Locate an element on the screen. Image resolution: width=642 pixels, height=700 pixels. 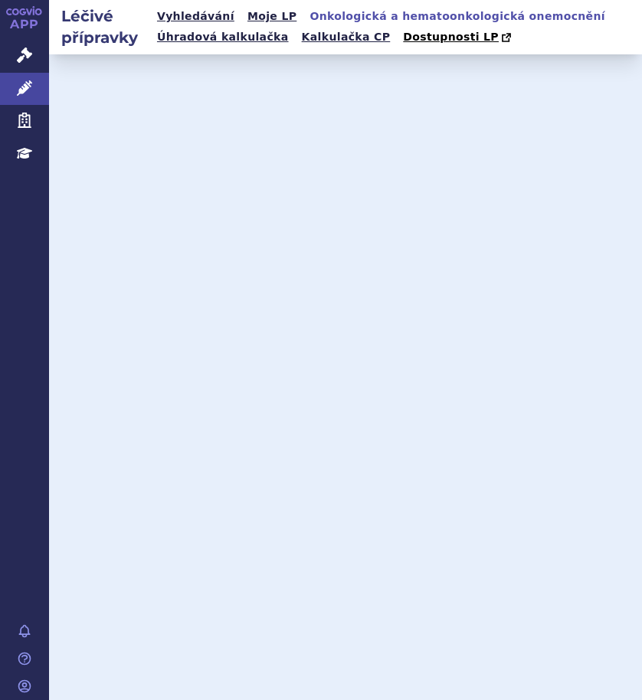
a: Kalkulačka CP is located at coordinates (346, 37).